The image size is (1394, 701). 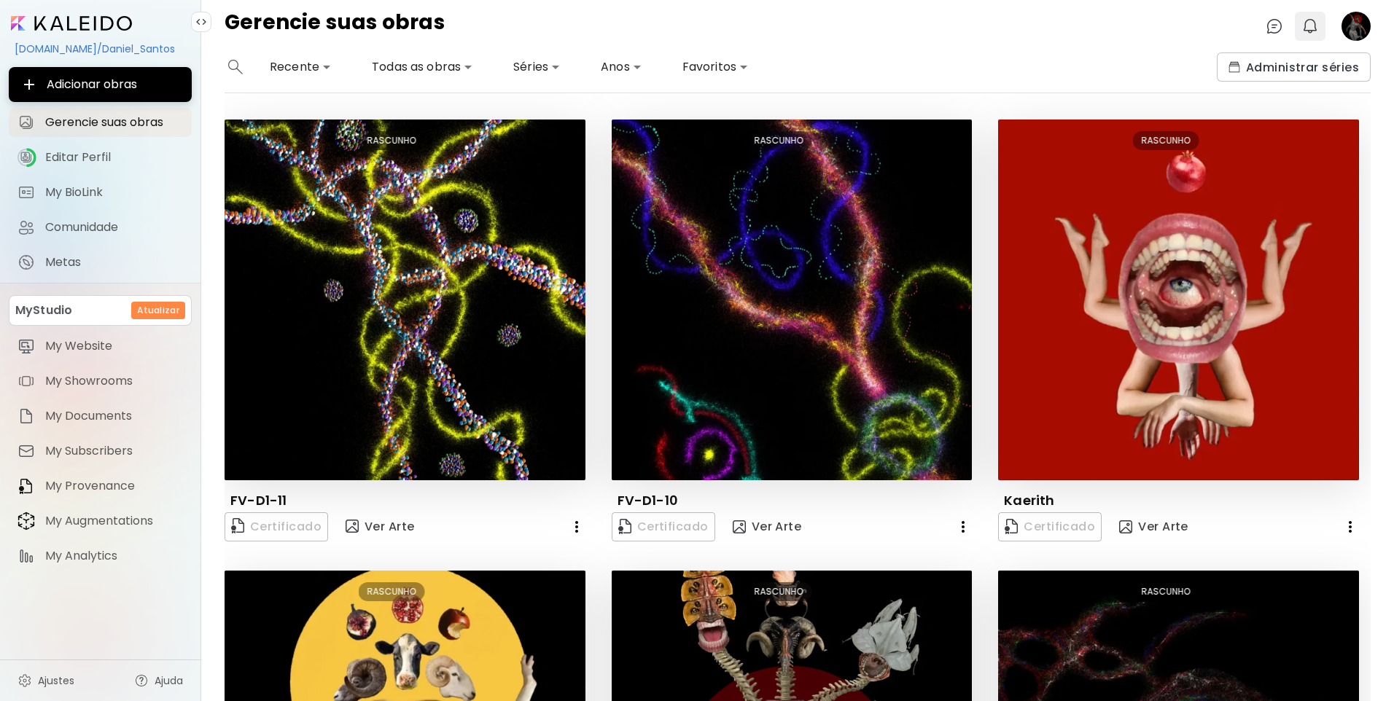 I want to click on a: itemMy Provenance, so click(x=100, y=486).